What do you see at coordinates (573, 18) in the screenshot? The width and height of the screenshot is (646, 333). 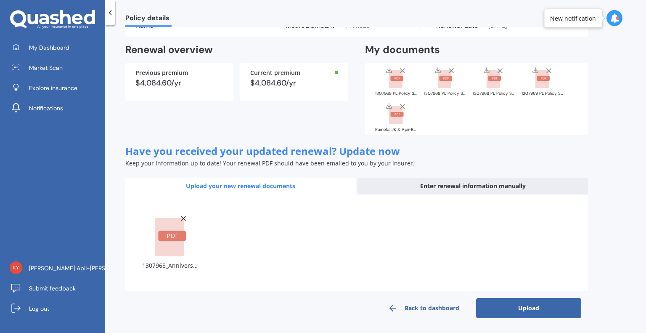 I see `div: New notification` at bounding box center [573, 18].